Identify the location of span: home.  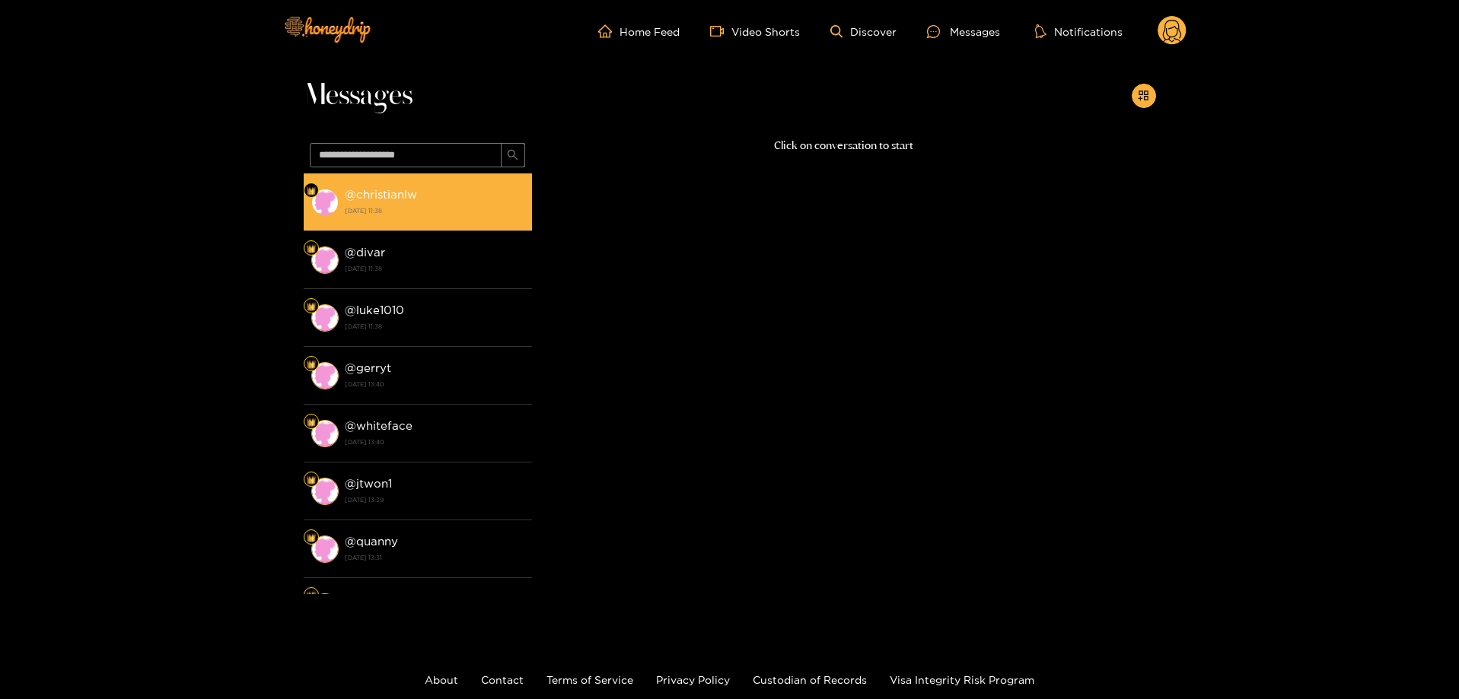
(609, 31).